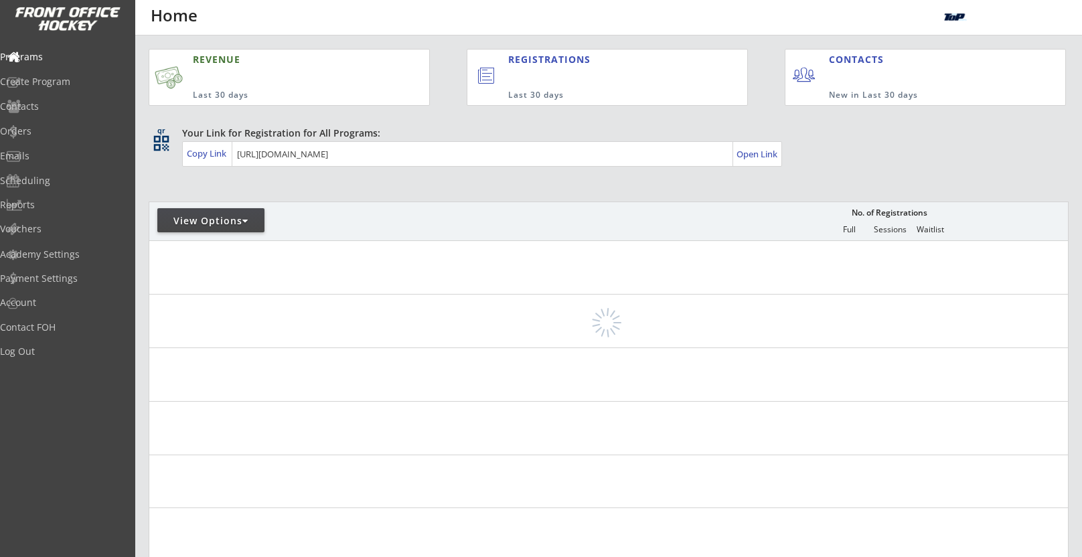 The height and width of the screenshot is (557, 1082). I want to click on div: Waitlist, so click(931, 230).